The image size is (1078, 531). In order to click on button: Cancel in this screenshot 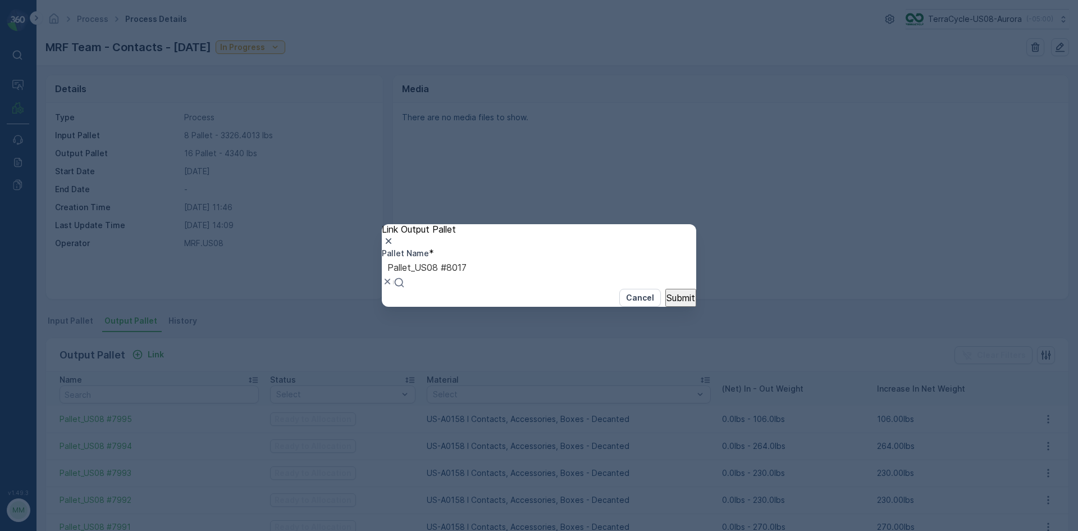, I will do `click(640, 298)`.